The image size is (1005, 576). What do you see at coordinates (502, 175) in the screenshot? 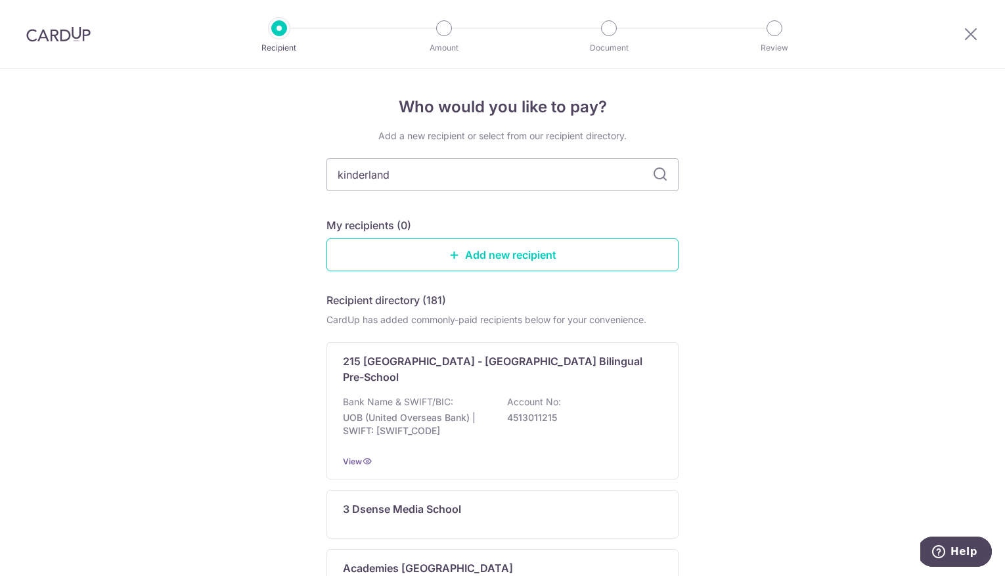
I see `input: Search for any recipient here` at bounding box center [502, 175].